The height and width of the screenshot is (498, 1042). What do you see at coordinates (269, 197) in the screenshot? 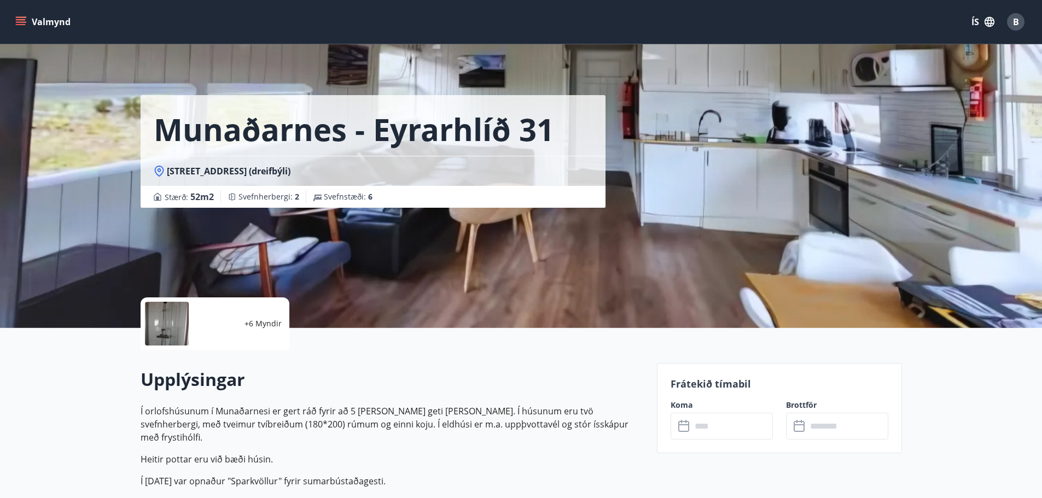
I see `span: Svefnherbergi :` at bounding box center [269, 197].